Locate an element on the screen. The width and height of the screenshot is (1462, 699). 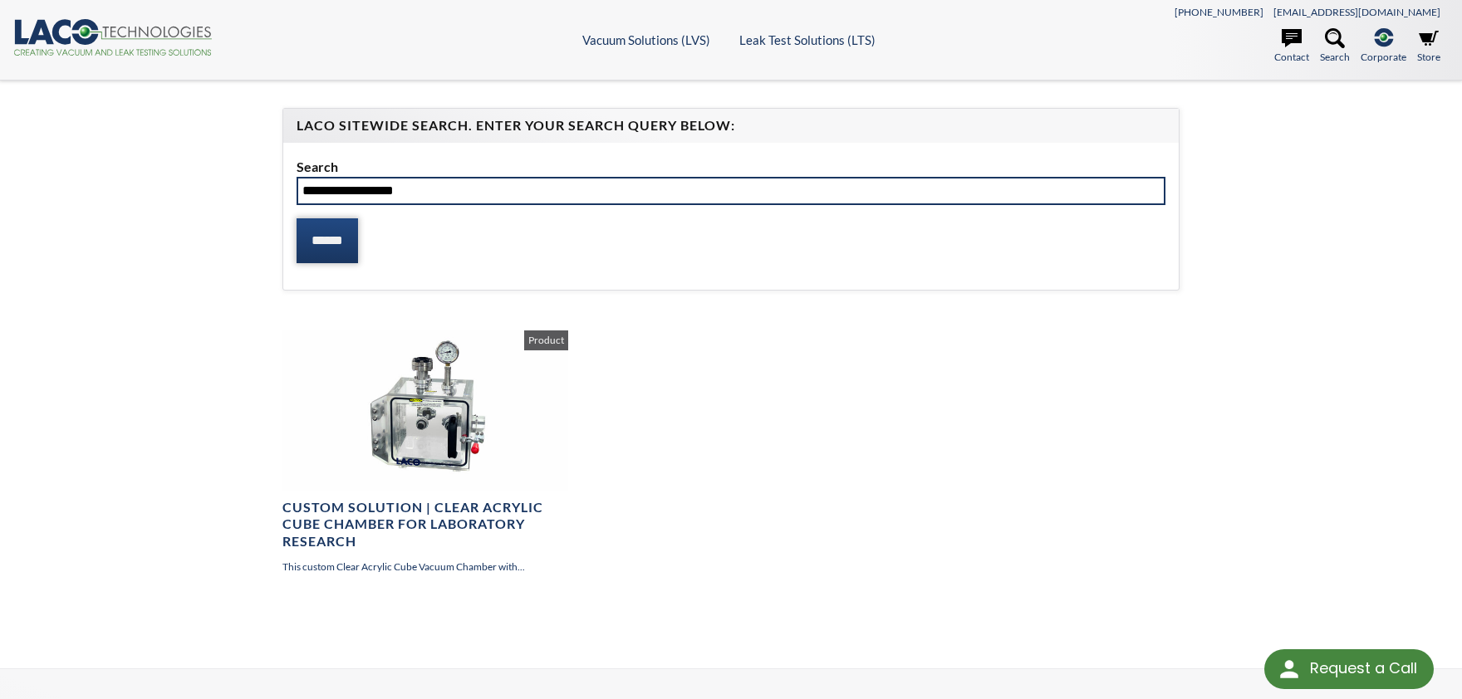
p: This custom Clear Acrylic Cube Vacuum Chamber with... is located at coordinates (425, 566).